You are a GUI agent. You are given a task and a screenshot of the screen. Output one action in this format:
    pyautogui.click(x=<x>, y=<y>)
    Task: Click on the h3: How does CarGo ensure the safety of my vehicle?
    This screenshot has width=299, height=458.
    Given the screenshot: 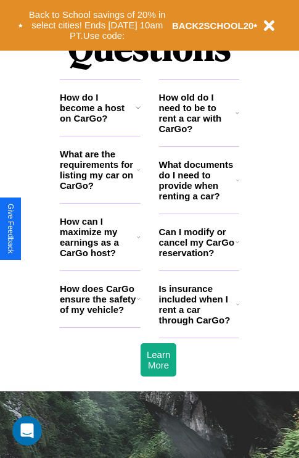 What is the action you would take?
    pyautogui.click(x=98, y=298)
    